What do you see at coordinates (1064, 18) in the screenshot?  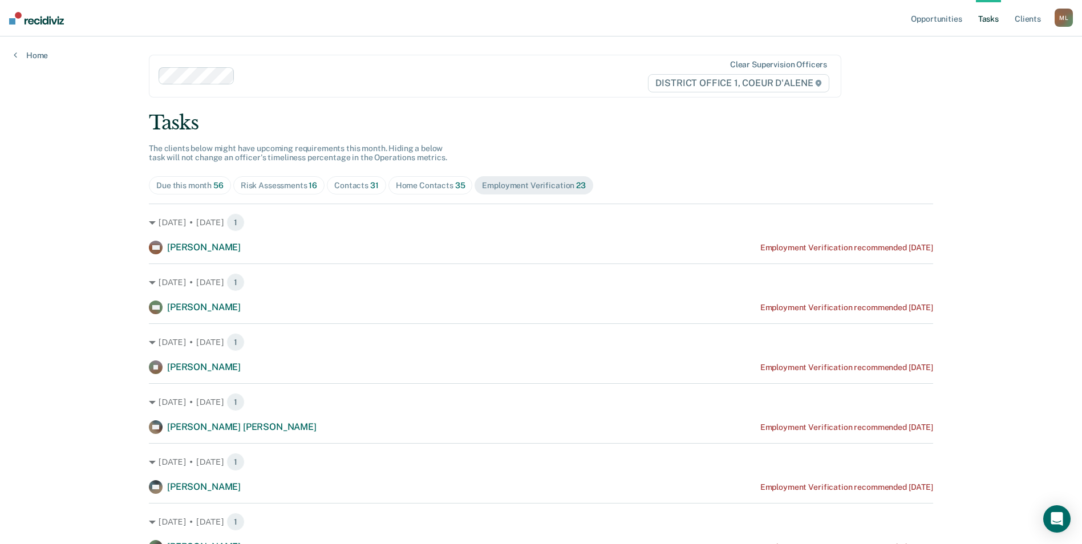 I see `div: M L` at bounding box center [1064, 18].